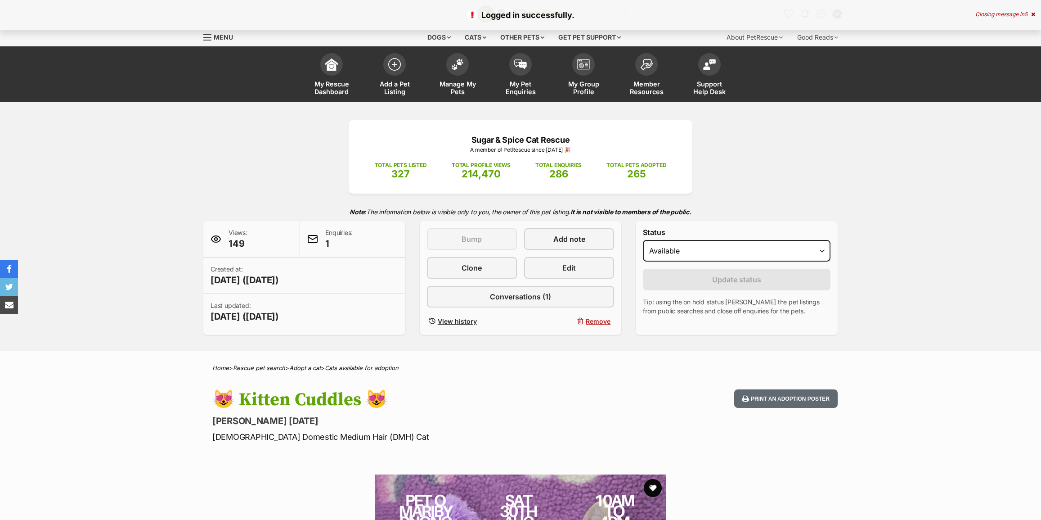 This screenshot has height=520, width=1041. Describe the element at coordinates (472, 239) in the screenshot. I see `button: Bump` at that location.